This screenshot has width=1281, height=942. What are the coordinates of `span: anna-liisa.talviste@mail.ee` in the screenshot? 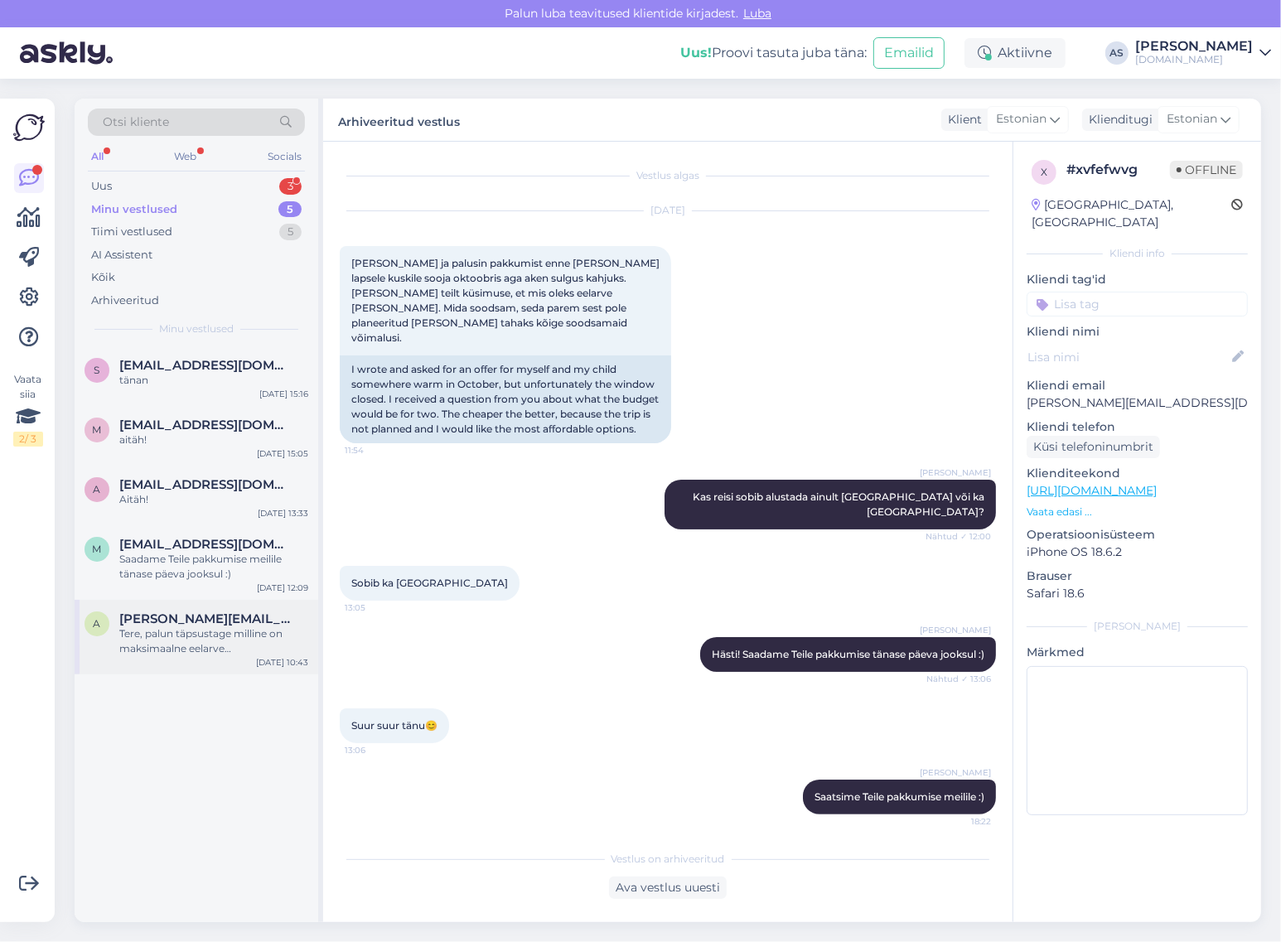 It's located at (206, 619).